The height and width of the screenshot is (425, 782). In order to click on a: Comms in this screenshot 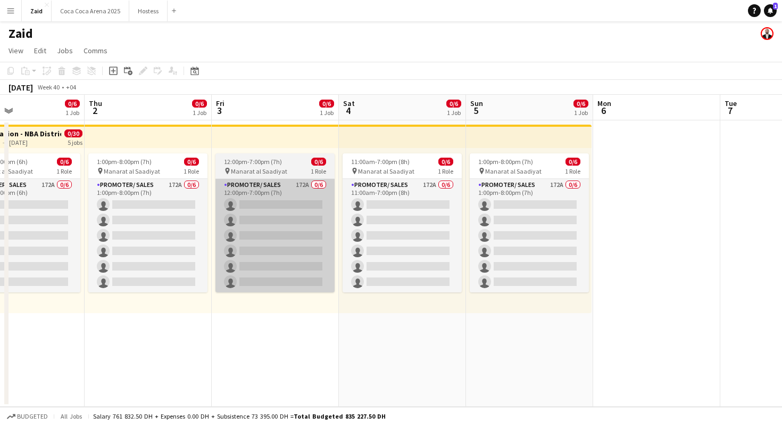, I will do `click(95, 51)`.